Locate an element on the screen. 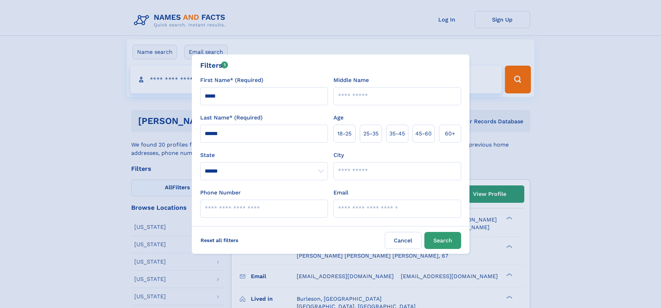  label: State is located at coordinates (264, 155).